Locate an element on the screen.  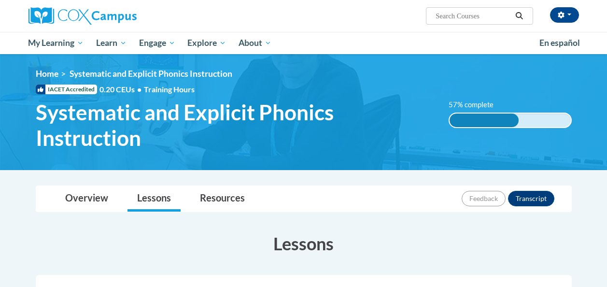
h3: Lessons is located at coordinates (304, 244).